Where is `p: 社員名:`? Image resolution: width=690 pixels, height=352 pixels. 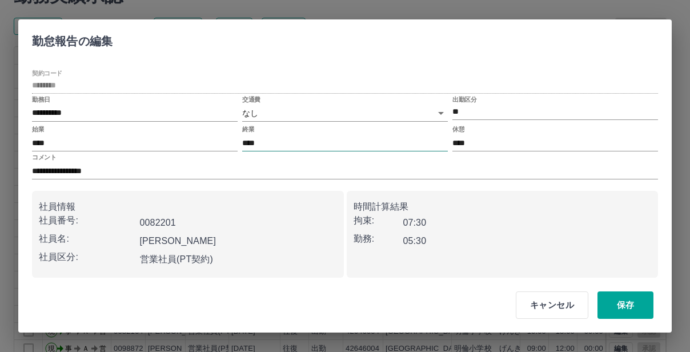 p: 社員名: is located at coordinates (87, 239).